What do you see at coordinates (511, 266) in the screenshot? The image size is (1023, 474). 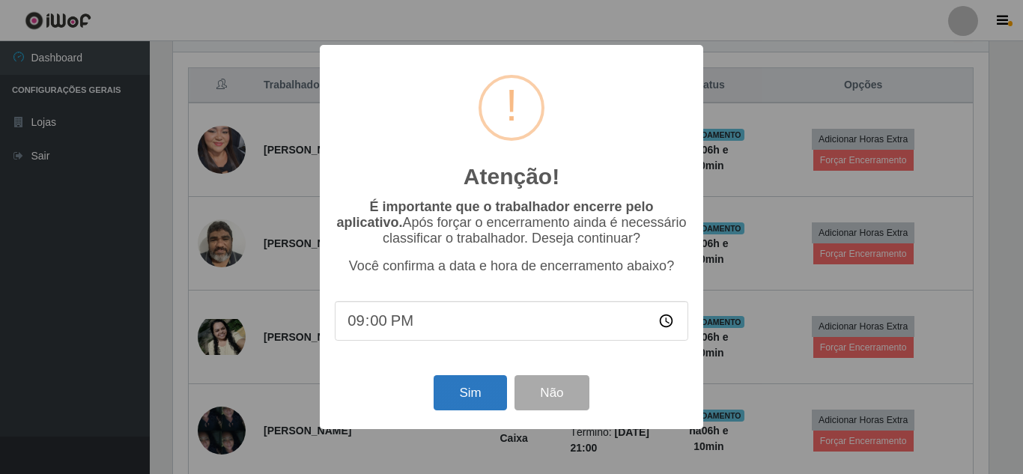 I see `p: Você confirma a data e hora de encerramento abaixo?` at bounding box center [511, 266].